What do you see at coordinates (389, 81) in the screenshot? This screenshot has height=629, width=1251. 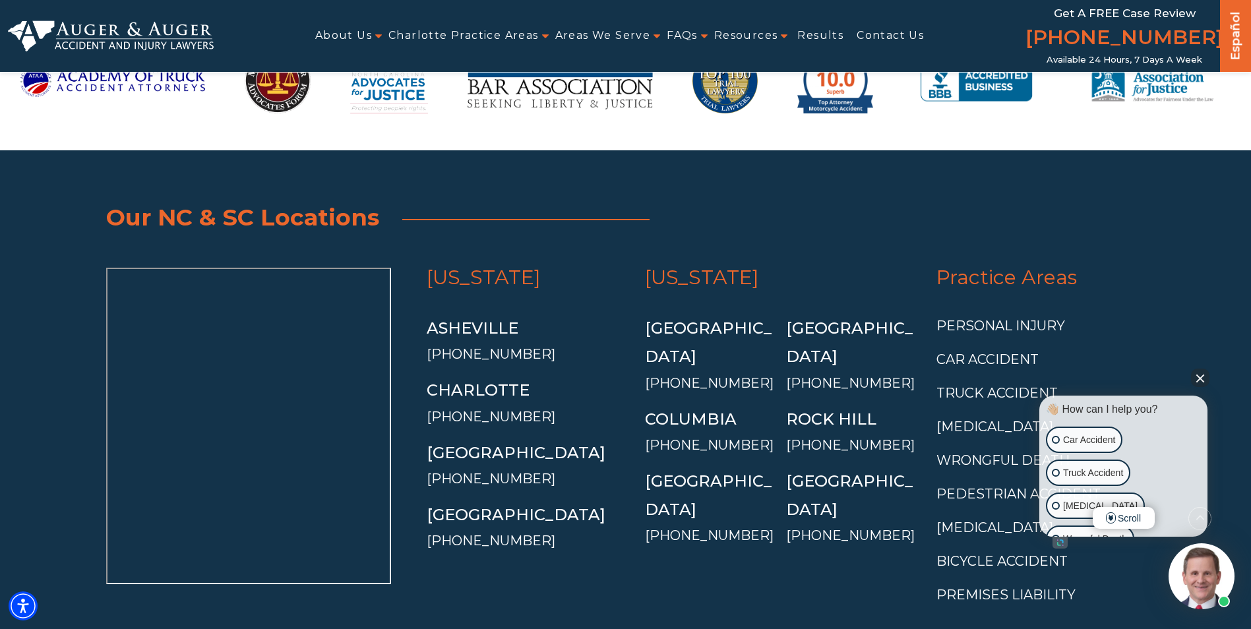 I see `img: North Carolina Advocates for Justice` at bounding box center [389, 81].